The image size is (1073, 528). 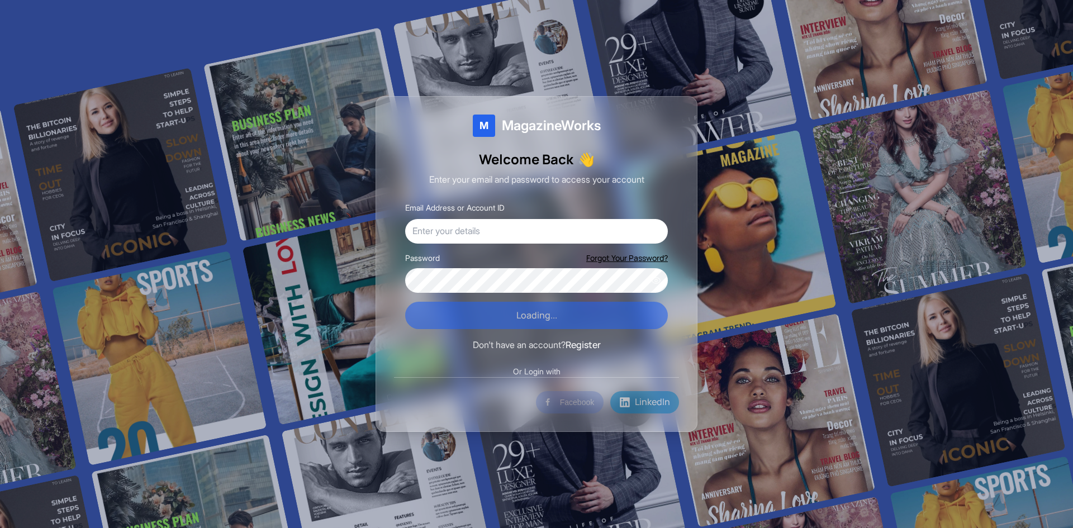 I want to click on input: Enter your details, so click(x=537, y=231).